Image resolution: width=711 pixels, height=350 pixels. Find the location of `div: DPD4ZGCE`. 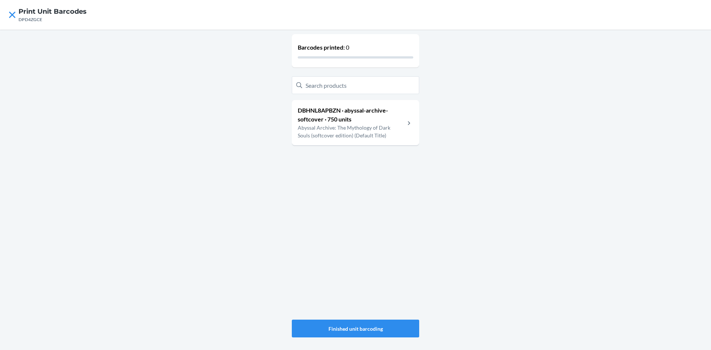

div: DPD4ZGCE is located at coordinates (53, 20).